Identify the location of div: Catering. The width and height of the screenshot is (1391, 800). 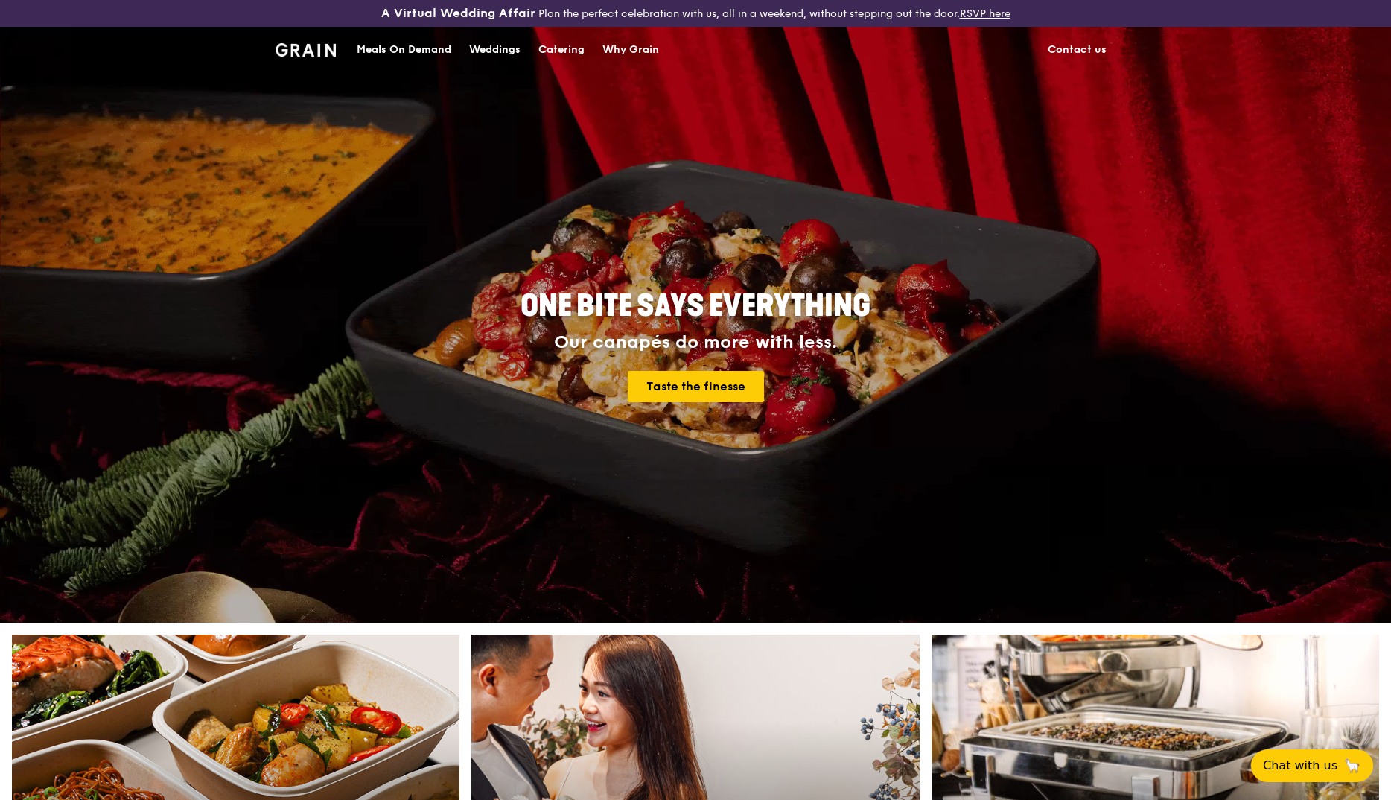
(562, 50).